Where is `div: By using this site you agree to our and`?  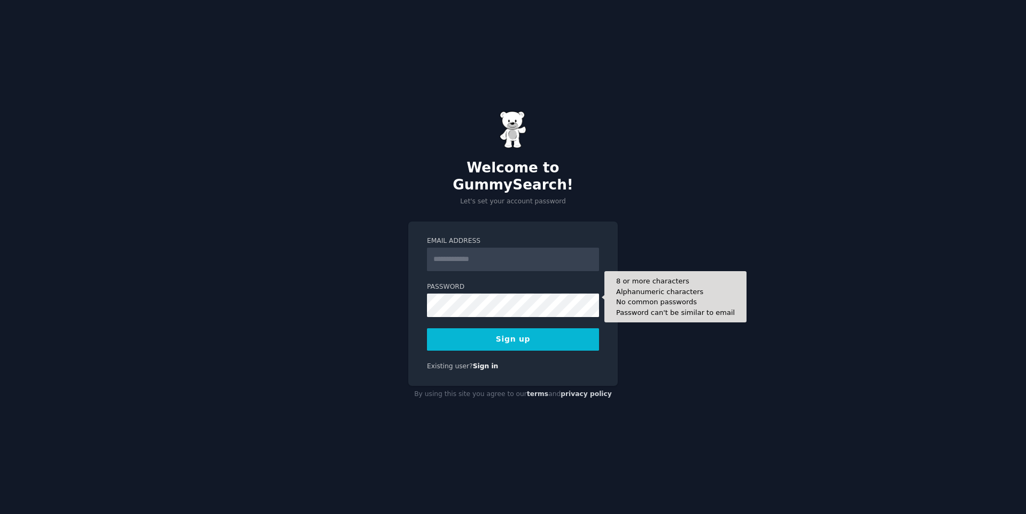 div: By using this site you agree to our and is located at coordinates (513, 395).